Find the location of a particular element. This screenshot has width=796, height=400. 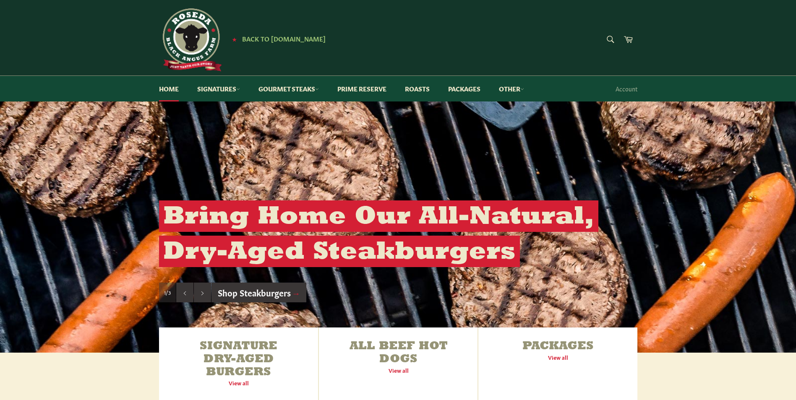

img: Roseda Beef is located at coordinates (190, 40).